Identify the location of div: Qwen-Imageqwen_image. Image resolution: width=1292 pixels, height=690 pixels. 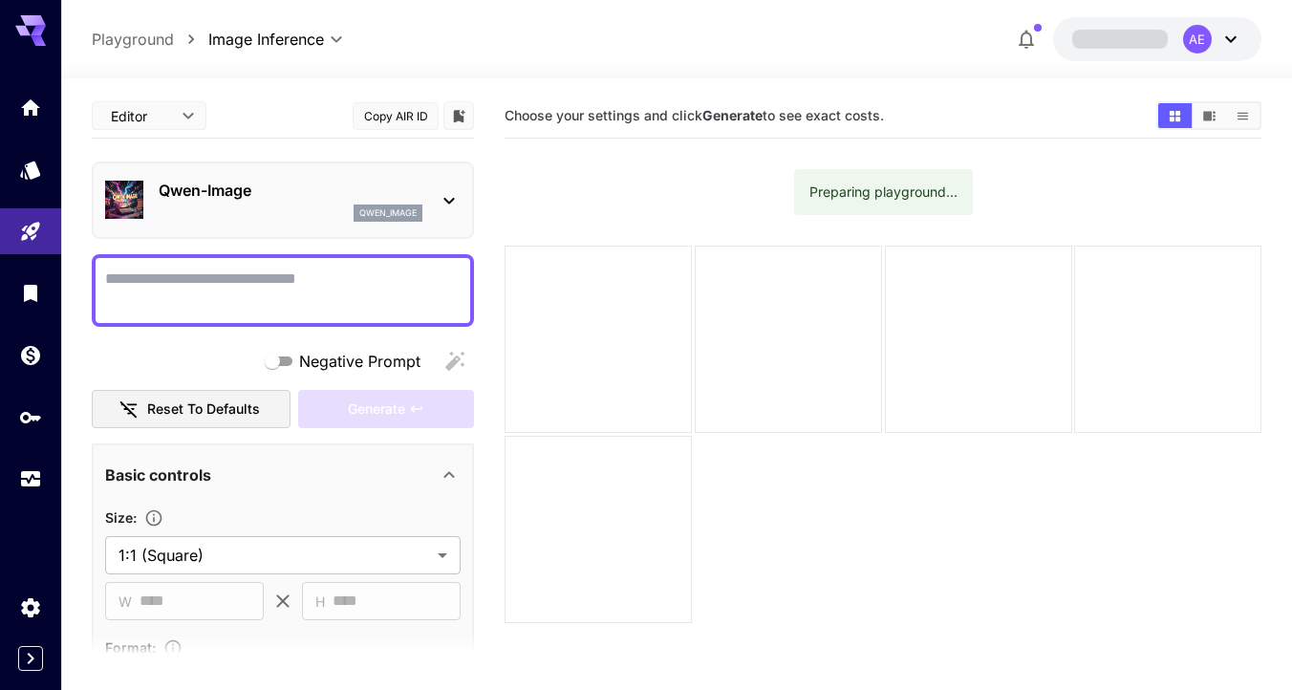
(283, 200).